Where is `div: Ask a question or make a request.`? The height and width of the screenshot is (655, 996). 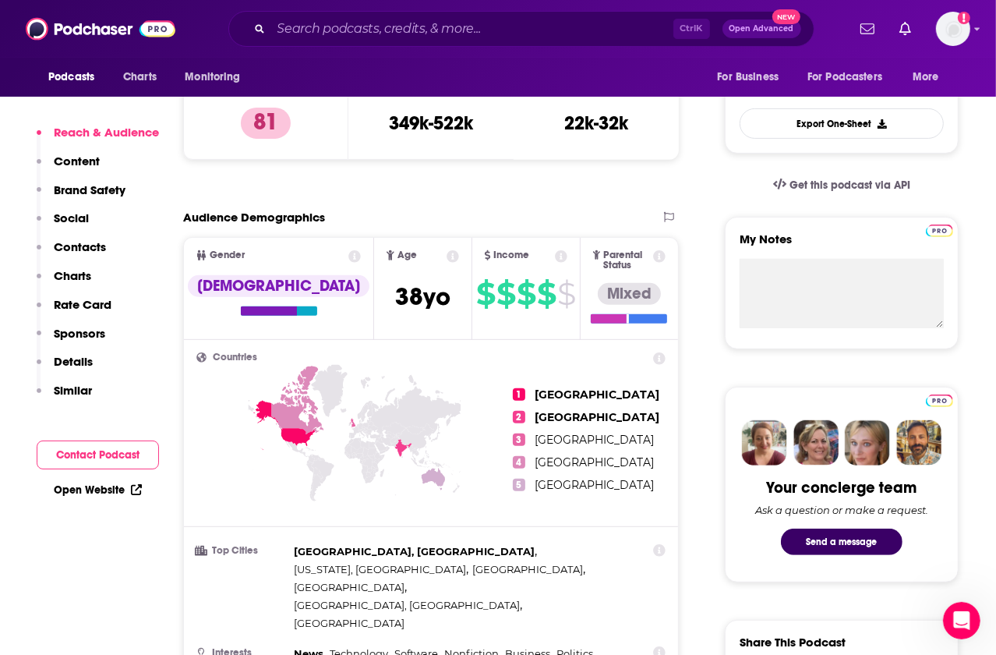
div: Ask a question or make a request. is located at coordinates (842, 510).